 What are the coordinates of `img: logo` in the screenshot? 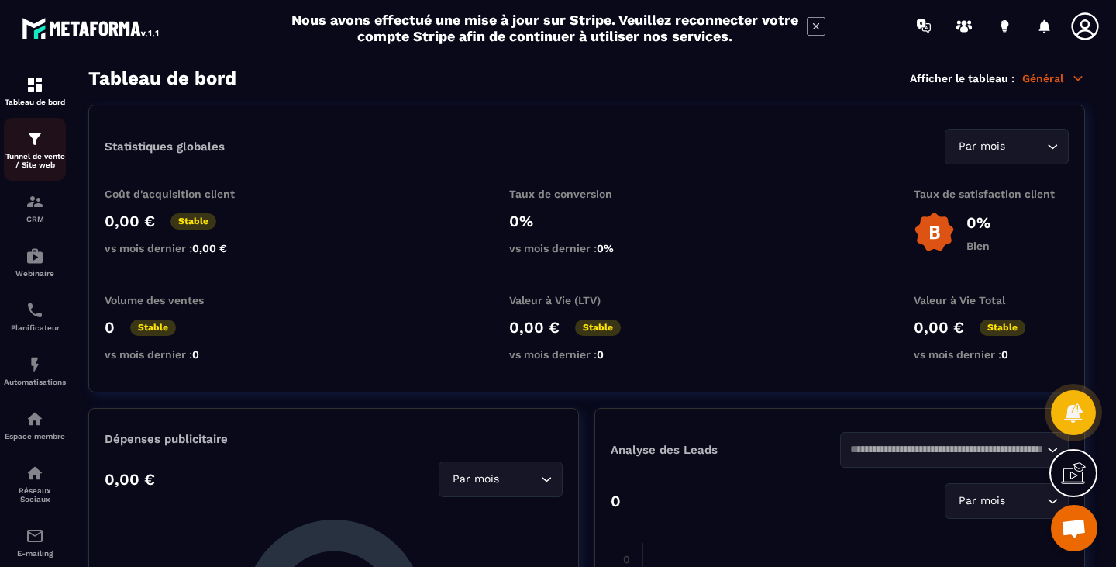 It's located at (91, 28).